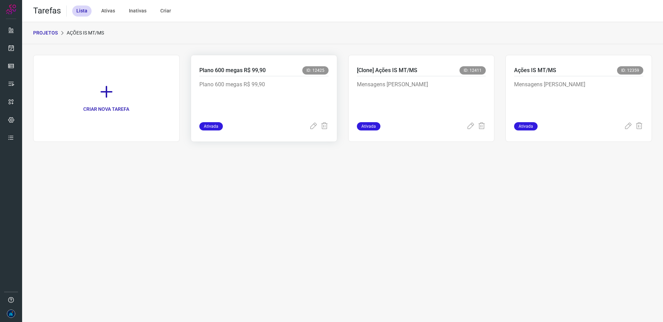  I want to click on p: PROJETOS, so click(45, 33).